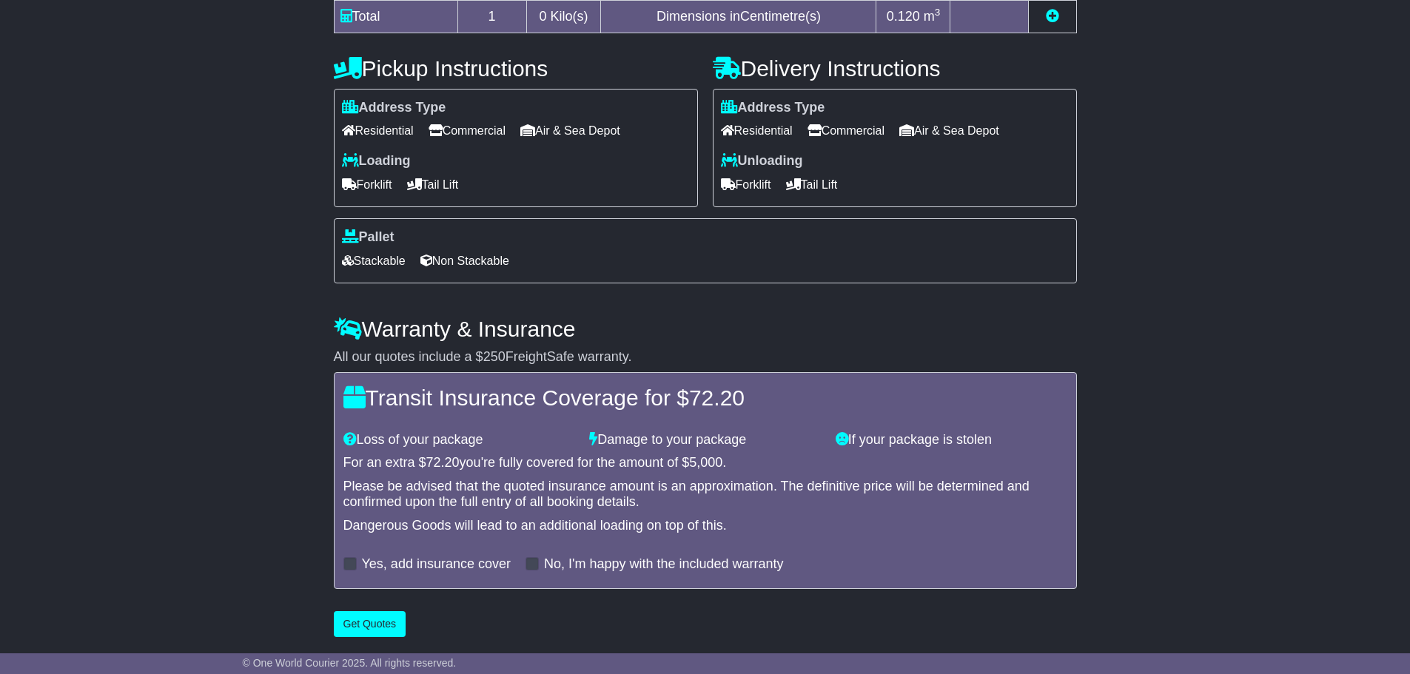 This screenshot has width=1410, height=674. What do you see at coordinates (705, 329) in the screenshot?
I see `h4: Warranty & Insurance` at bounding box center [705, 329].